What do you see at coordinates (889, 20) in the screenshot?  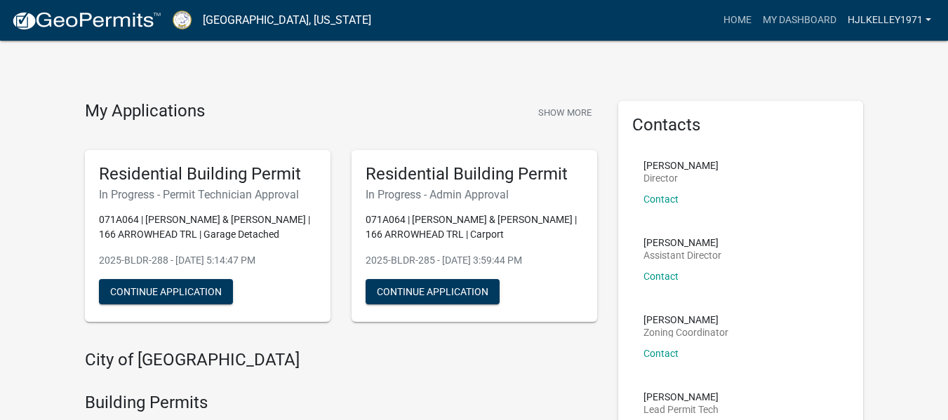 I see `a: hjlkelley1971` at bounding box center [889, 20].